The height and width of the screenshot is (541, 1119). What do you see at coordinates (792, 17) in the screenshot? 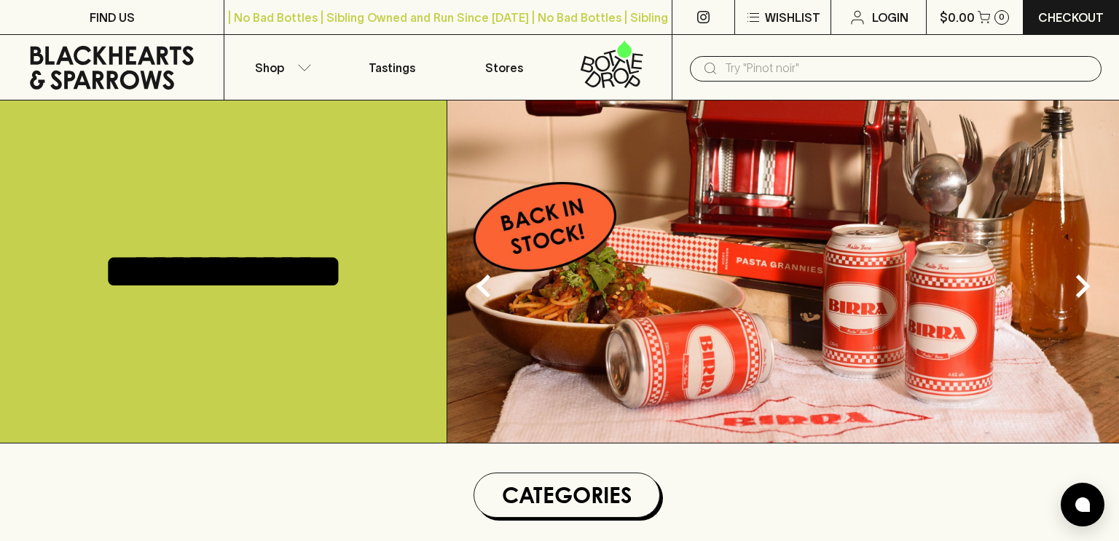
I see `p: Wishlist` at bounding box center [792, 17].